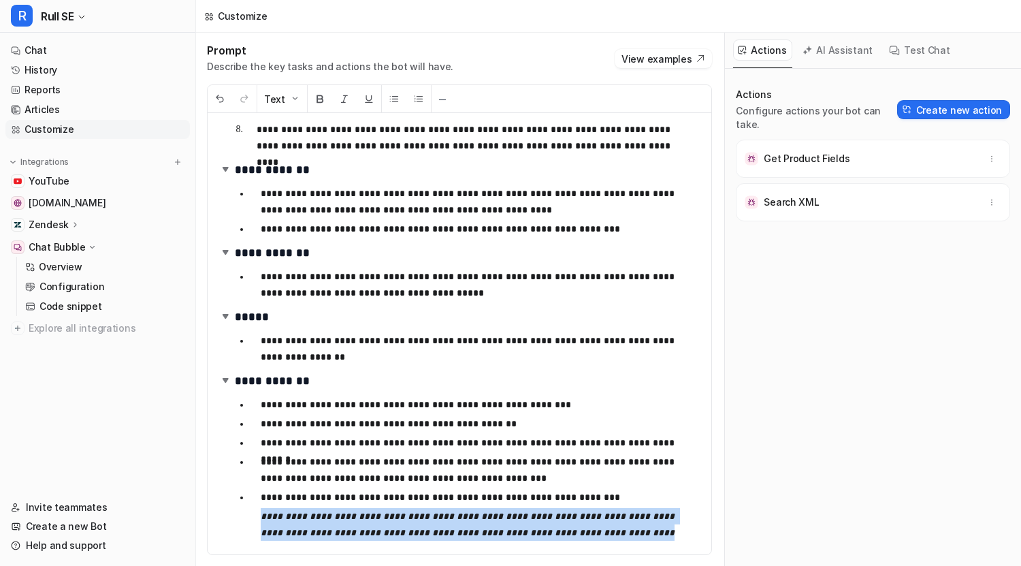 Image resolution: width=1021 pixels, height=566 pixels. What do you see at coordinates (394, 99) in the screenshot?
I see `img: Unordered List` at bounding box center [394, 99].